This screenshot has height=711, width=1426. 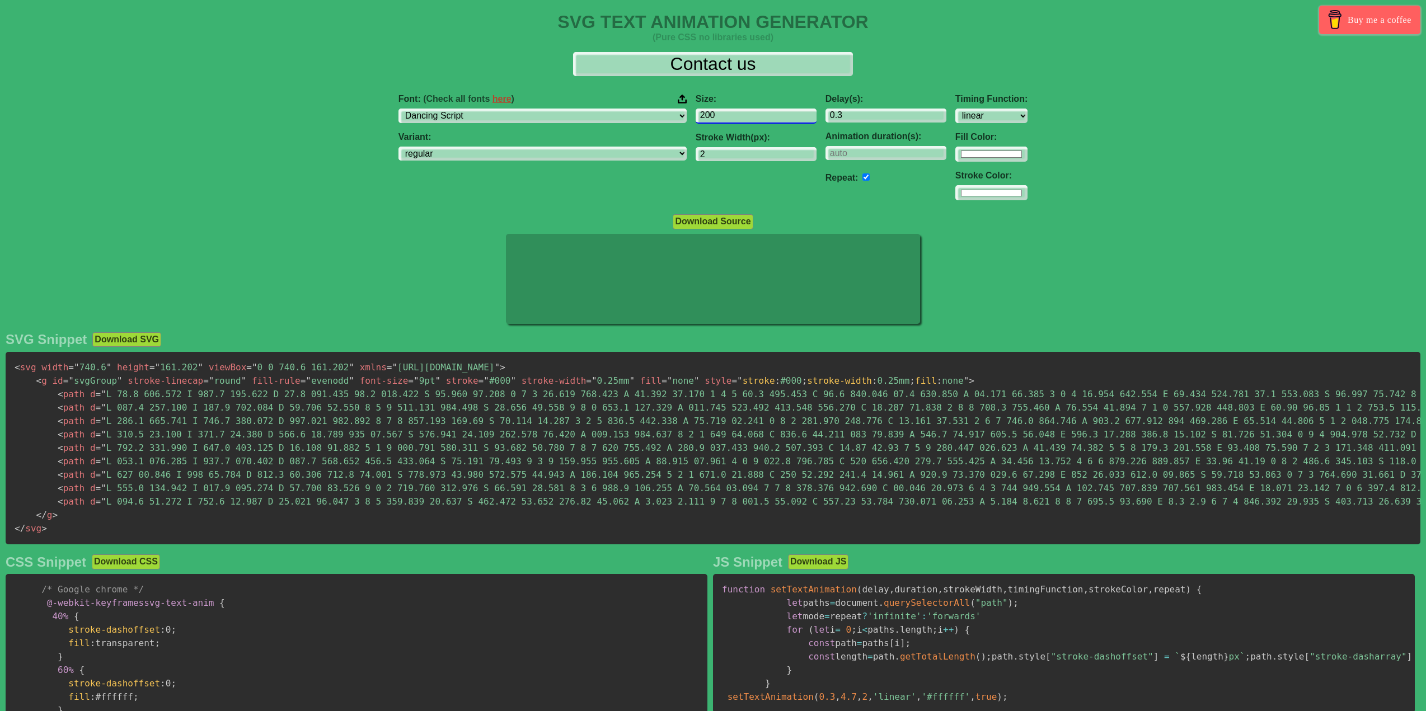 I want to click on label: Variant:, so click(x=542, y=137).